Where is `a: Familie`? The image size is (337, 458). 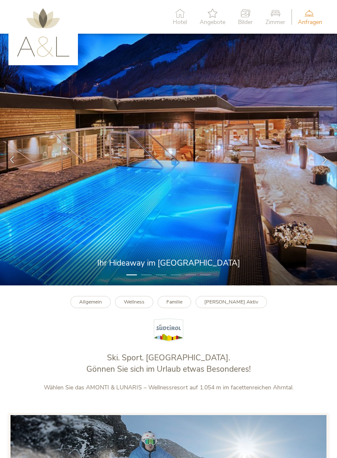 a: Familie is located at coordinates (174, 302).